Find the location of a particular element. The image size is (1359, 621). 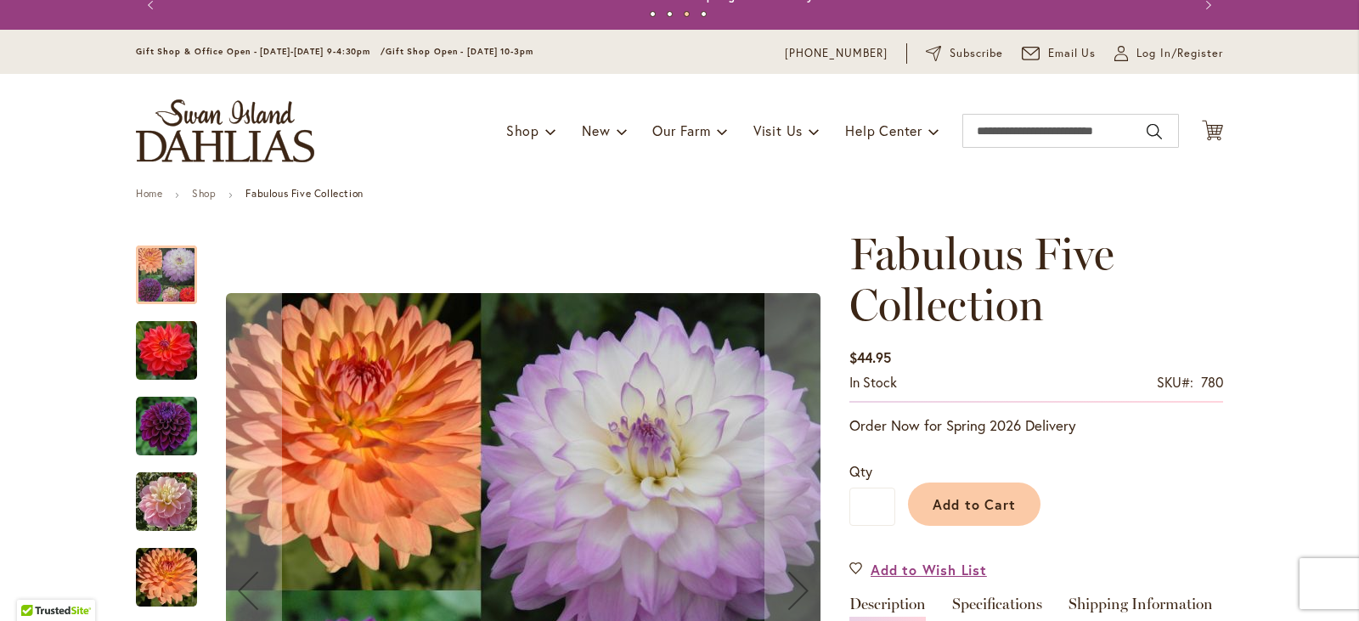

p: Order Now for Spring 2026 Delivery is located at coordinates (1036, 426).